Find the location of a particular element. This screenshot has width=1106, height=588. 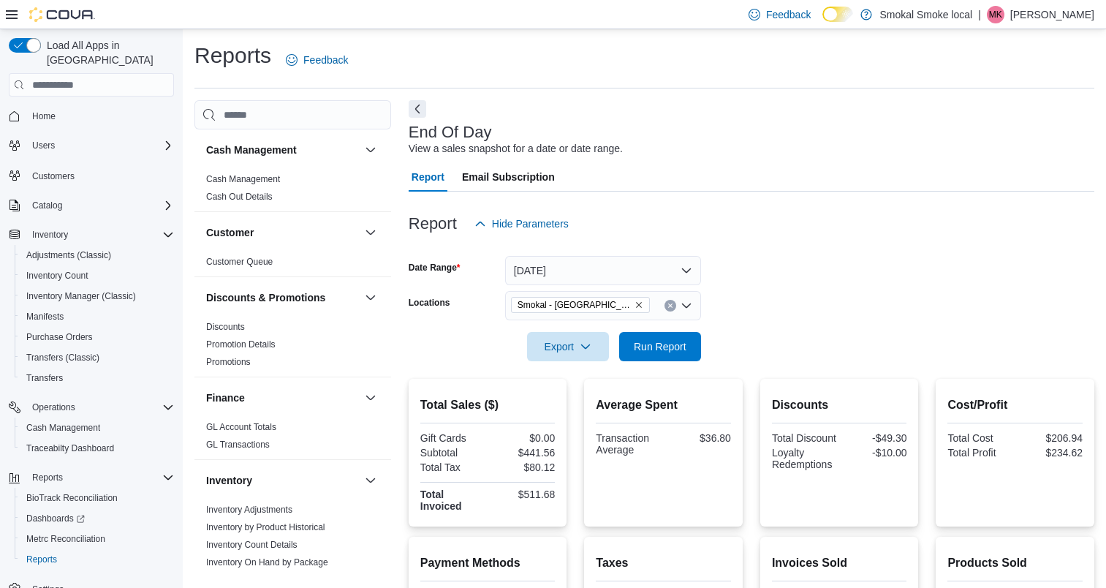

a: Manifests is located at coordinates (45, 316).